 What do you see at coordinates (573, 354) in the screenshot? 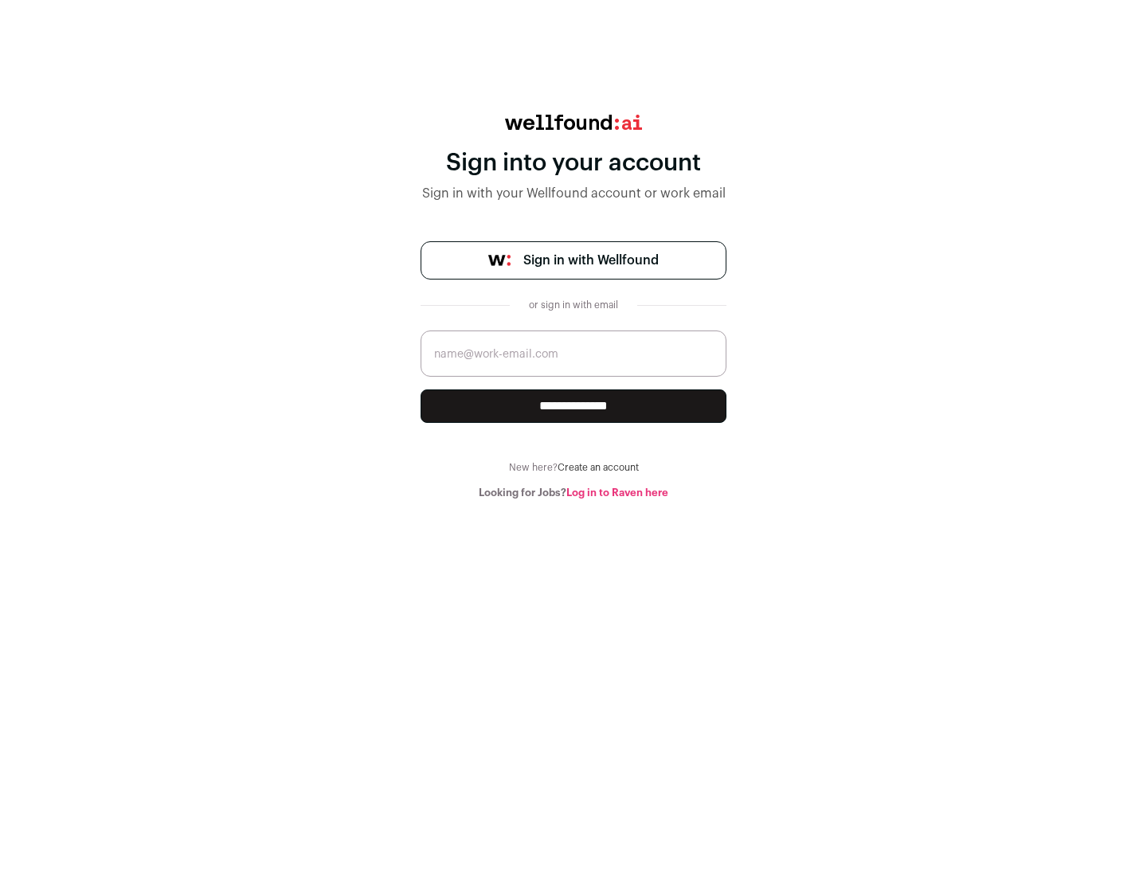
I see `input: name@work-email.com` at bounding box center [573, 354].